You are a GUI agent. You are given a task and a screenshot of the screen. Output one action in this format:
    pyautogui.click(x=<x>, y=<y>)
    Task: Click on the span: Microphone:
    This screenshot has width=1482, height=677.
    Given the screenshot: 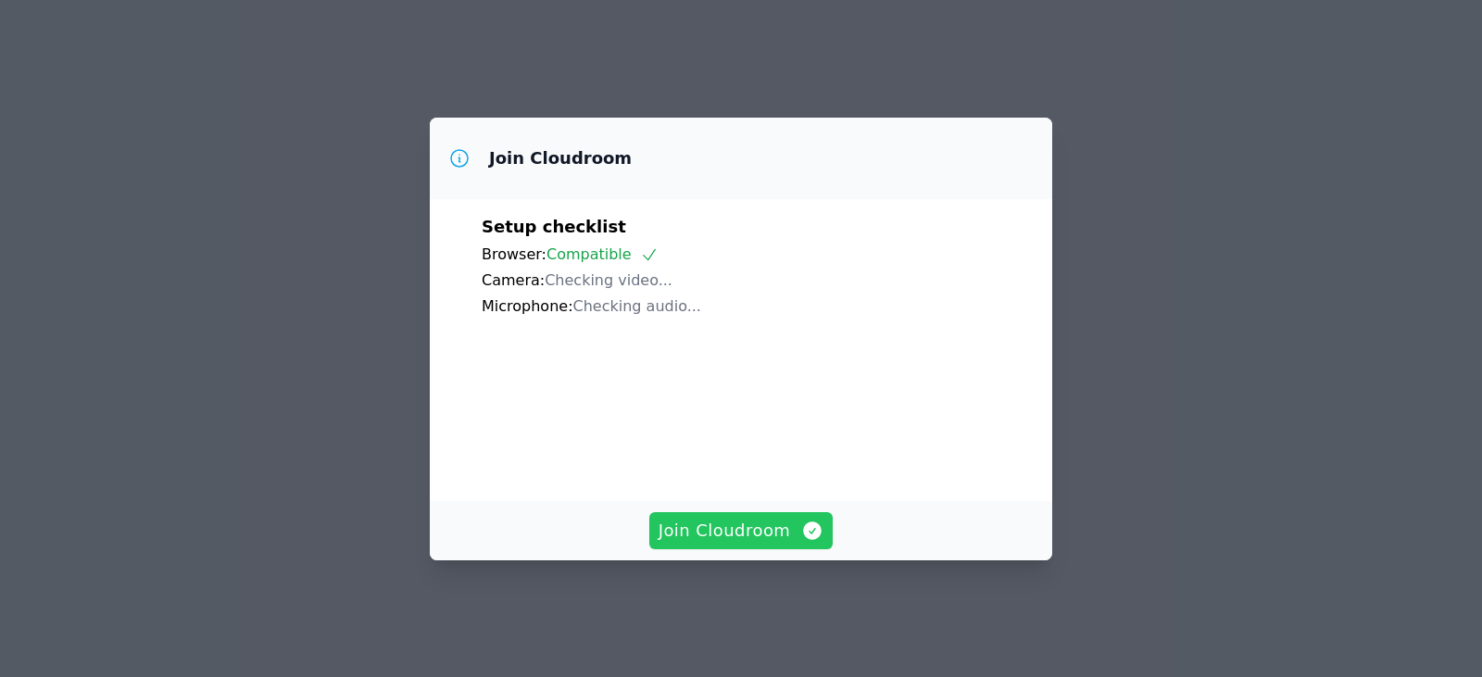 What is the action you would take?
    pyautogui.click(x=527, y=306)
    